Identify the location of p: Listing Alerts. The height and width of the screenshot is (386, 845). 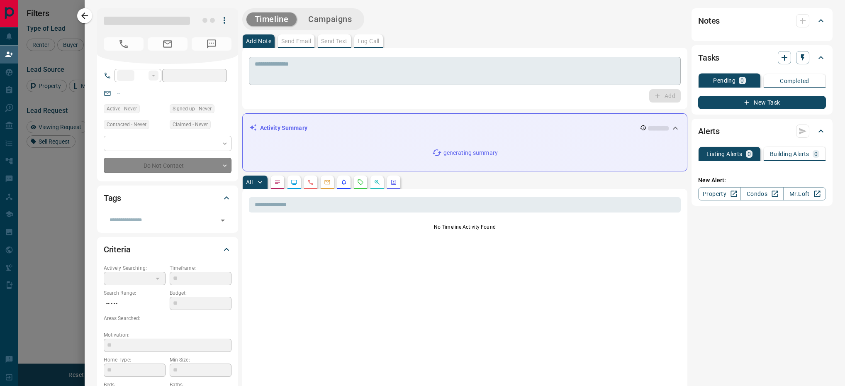
(724, 154).